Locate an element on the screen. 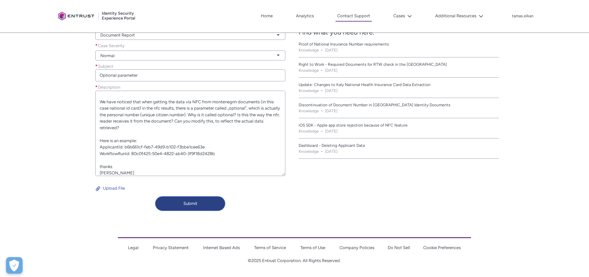  a: Document Report is located at coordinates (190, 35).